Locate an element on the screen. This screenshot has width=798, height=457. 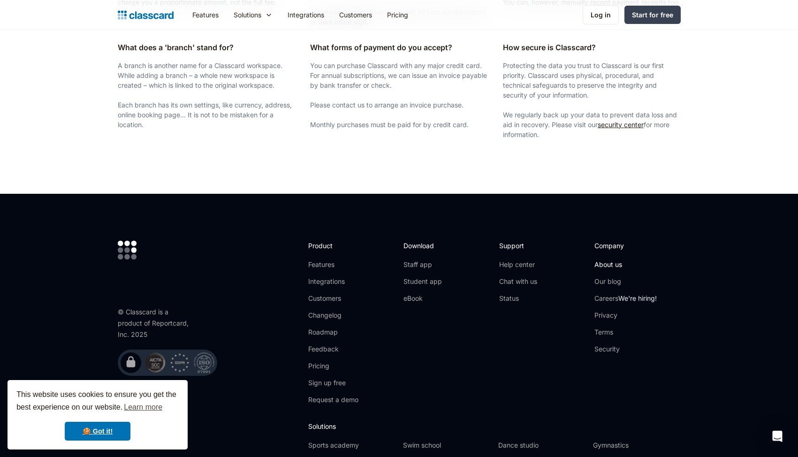
a: Gymnastics is located at coordinates (636, 445).